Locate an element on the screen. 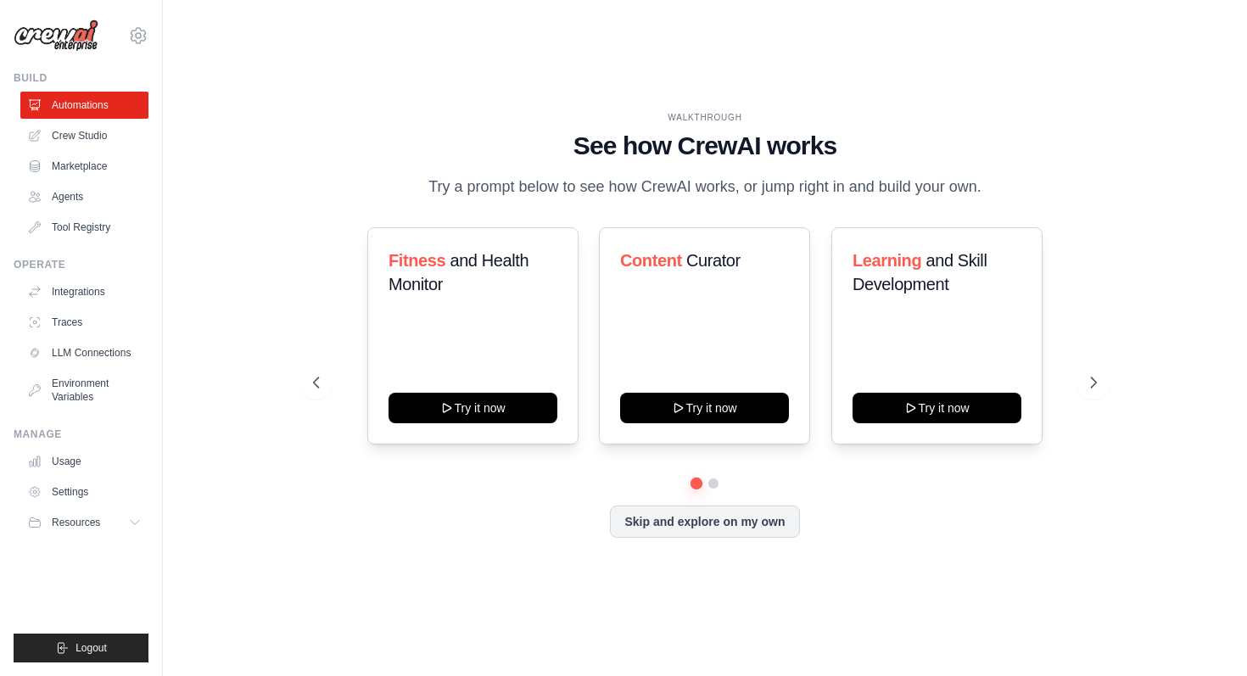 The height and width of the screenshot is (676, 1247). a: Marketplace is located at coordinates (84, 166).